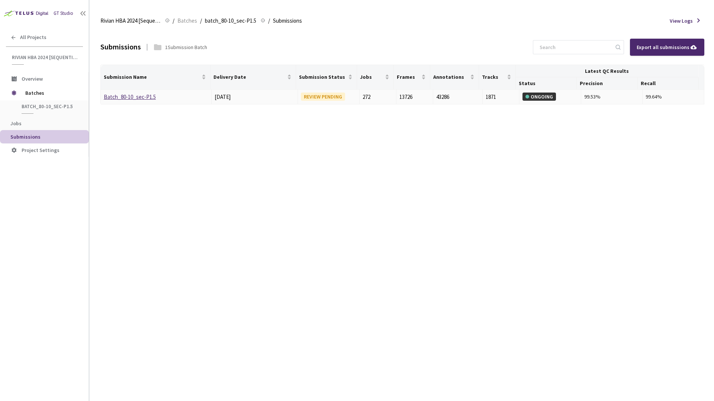  I want to click on th: Submission Status, so click(327, 77).